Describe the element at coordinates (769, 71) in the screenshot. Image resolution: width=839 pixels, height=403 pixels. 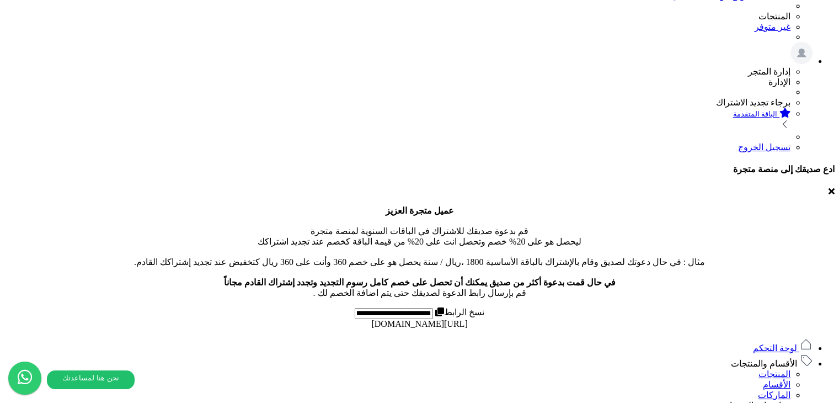
I see `span: إدارة المتجر` at that location.